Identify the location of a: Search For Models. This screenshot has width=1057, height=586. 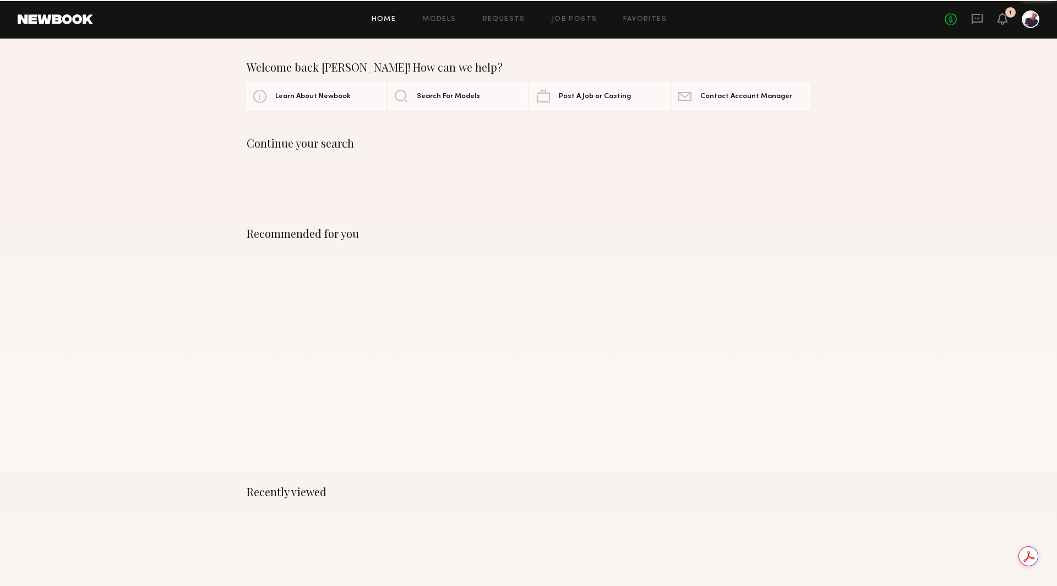
(458, 96).